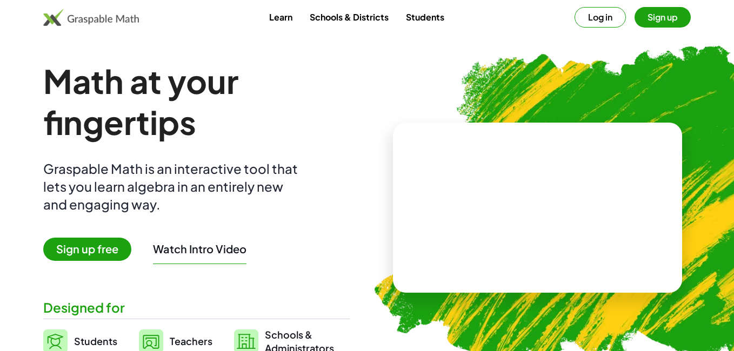  I want to click on a: Schools & Districts, so click(349, 17).